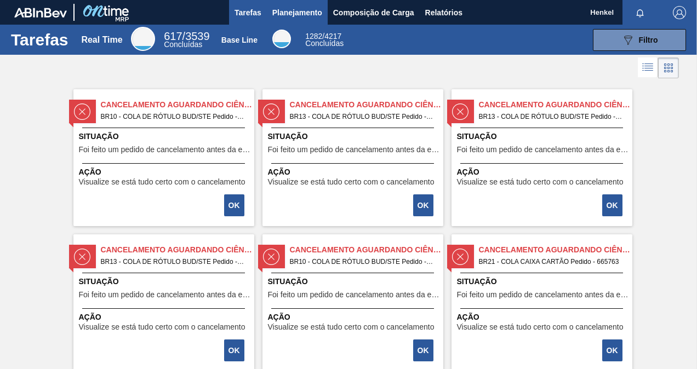  Describe the element at coordinates (613, 350) in the screenshot. I see `div: Completar tarefa: 29669727` at that location.